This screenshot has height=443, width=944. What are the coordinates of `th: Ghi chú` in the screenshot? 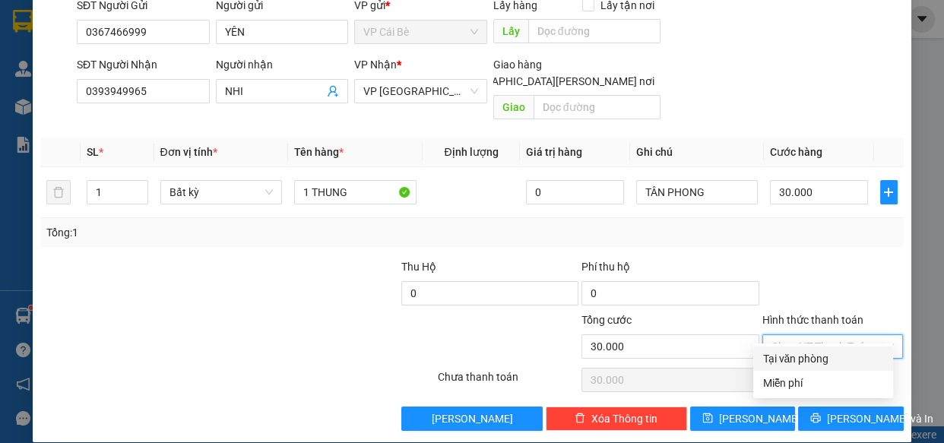 It's located at (697, 152).